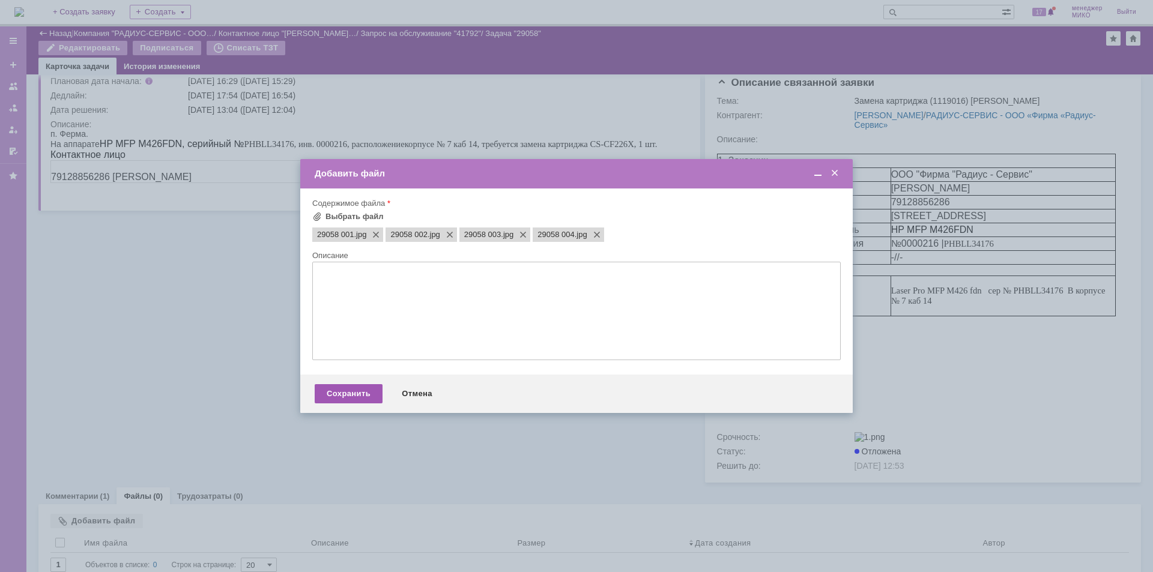  What do you see at coordinates (336, 14) in the screenshot?
I see `span: MFP M426FDN, серийный №` at bounding box center [336, 14].